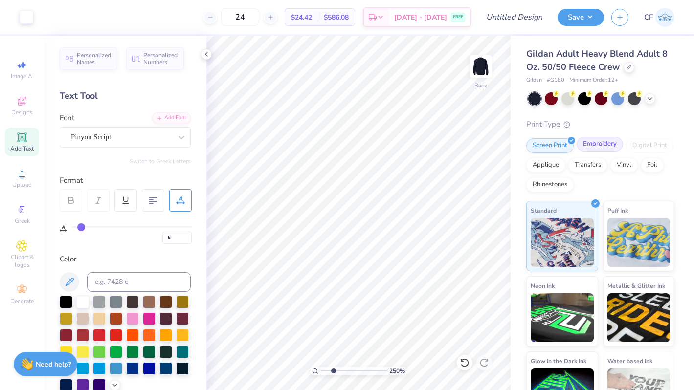 The image size is (694, 390). I want to click on span: Upload, so click(22, 185).